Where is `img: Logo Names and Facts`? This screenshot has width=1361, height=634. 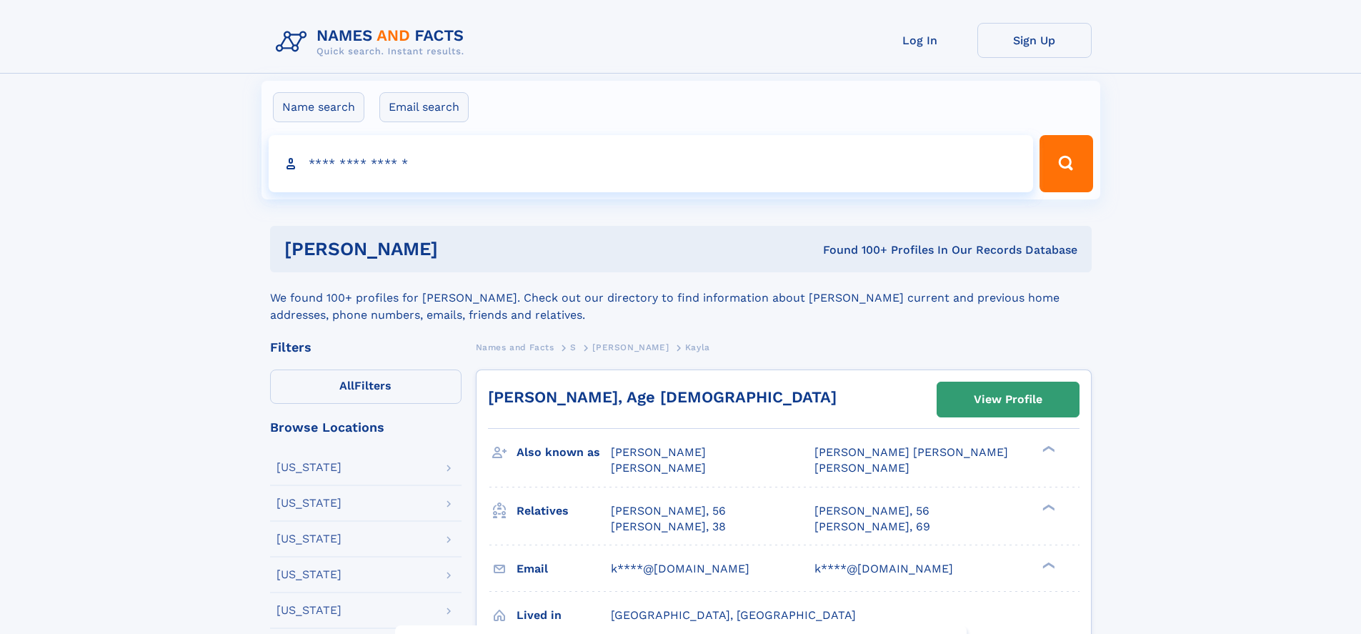 img: Logo Names and Facts is located at coordinates (373, 42).